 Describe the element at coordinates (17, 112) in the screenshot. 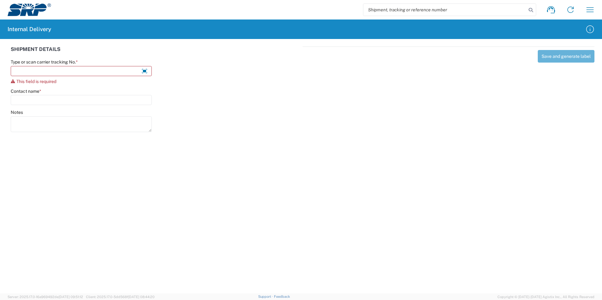

I see `label: Notes` at that location.